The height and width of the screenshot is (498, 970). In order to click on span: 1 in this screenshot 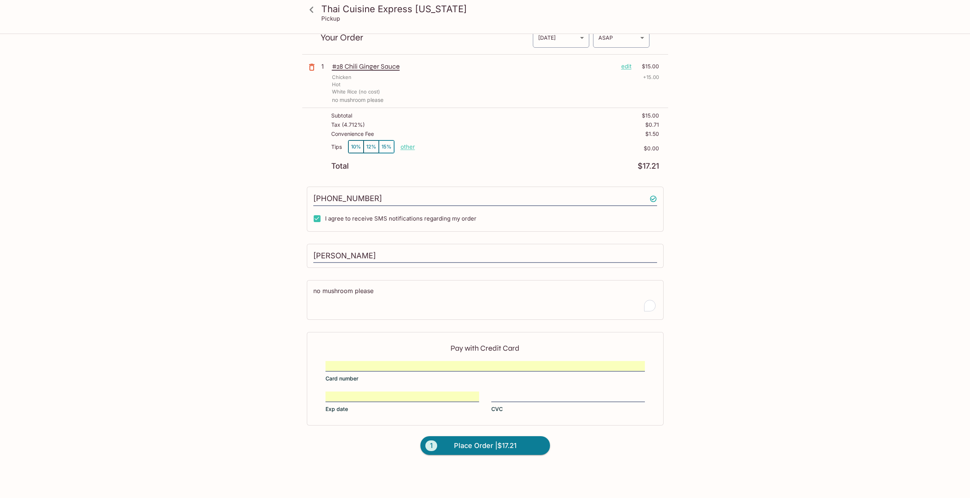, I will do `click(431, 445)`.